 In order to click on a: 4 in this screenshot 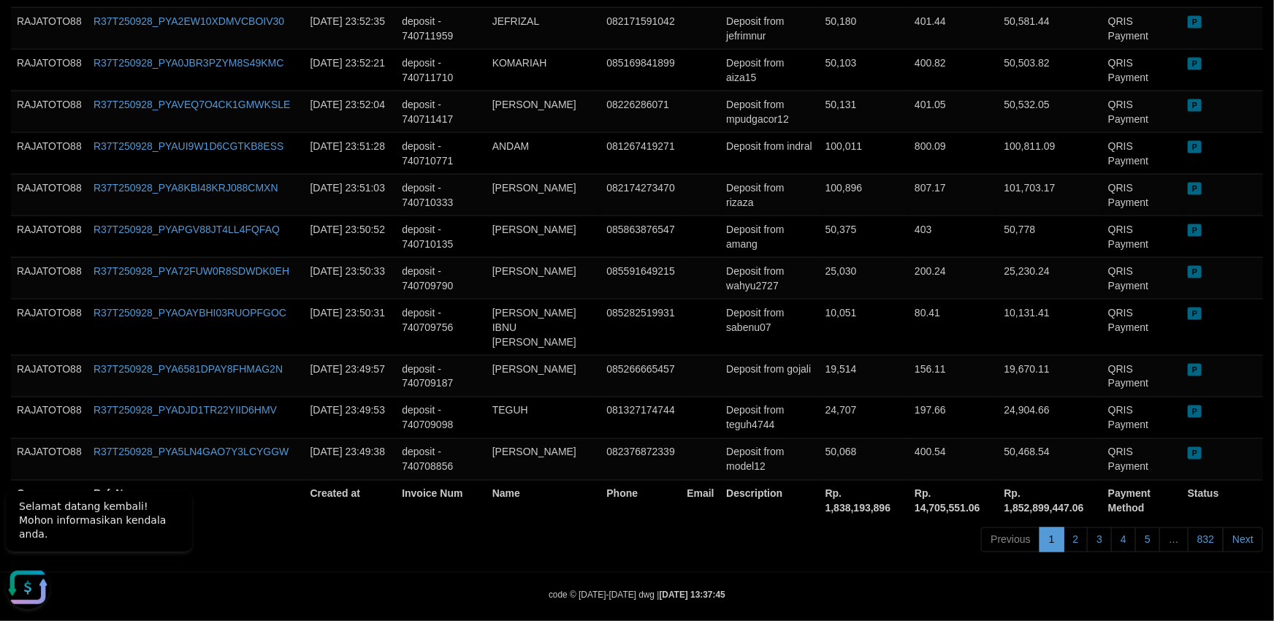, I will do `click(1123, 540)`.